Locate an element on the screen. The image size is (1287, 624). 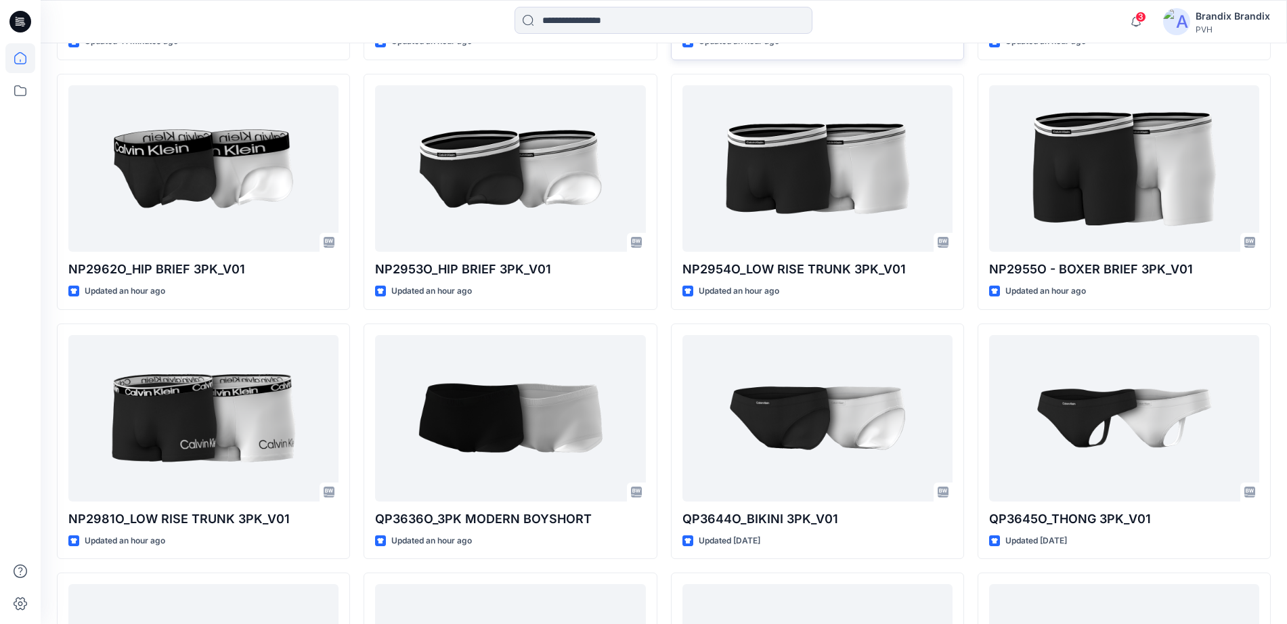
div: PVH is located at coordinates (1233, 29).